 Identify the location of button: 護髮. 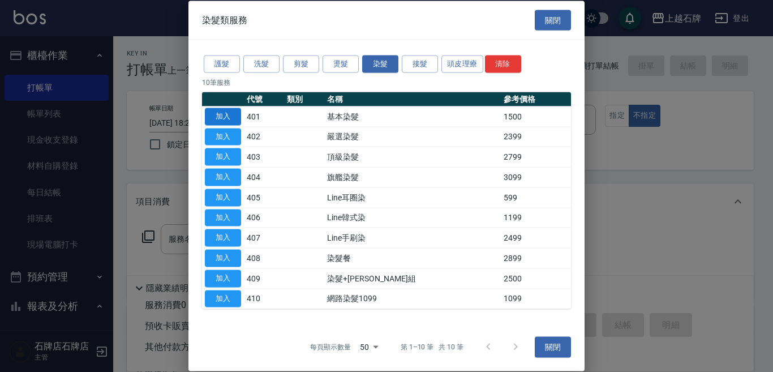
(222, 64).